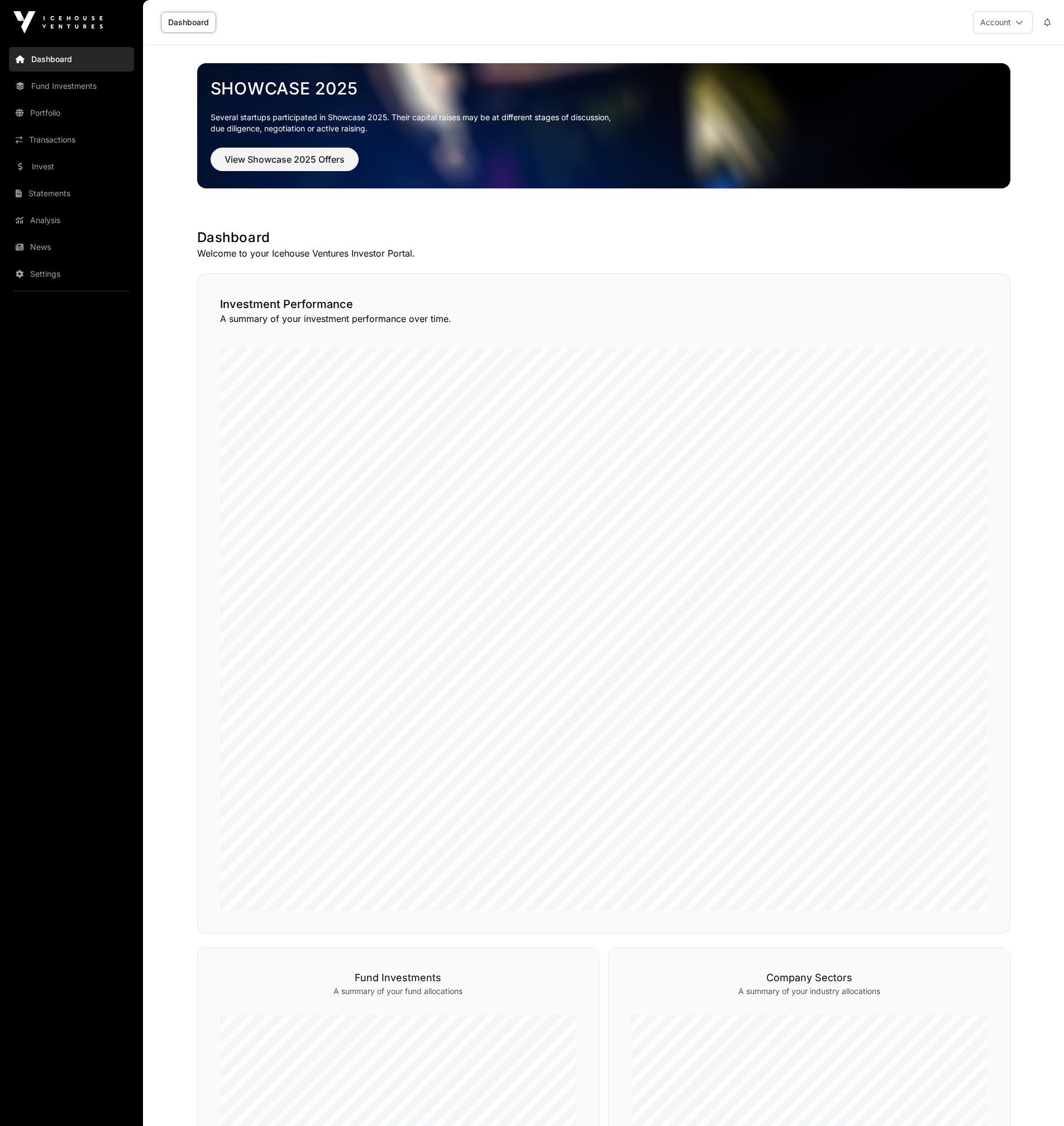 The height and width of the screenshot is (1126, 1064). What do you see at coordinates (72, 167) in the screenshot?
I see `a: Invest` at bounding box center [72, 167].